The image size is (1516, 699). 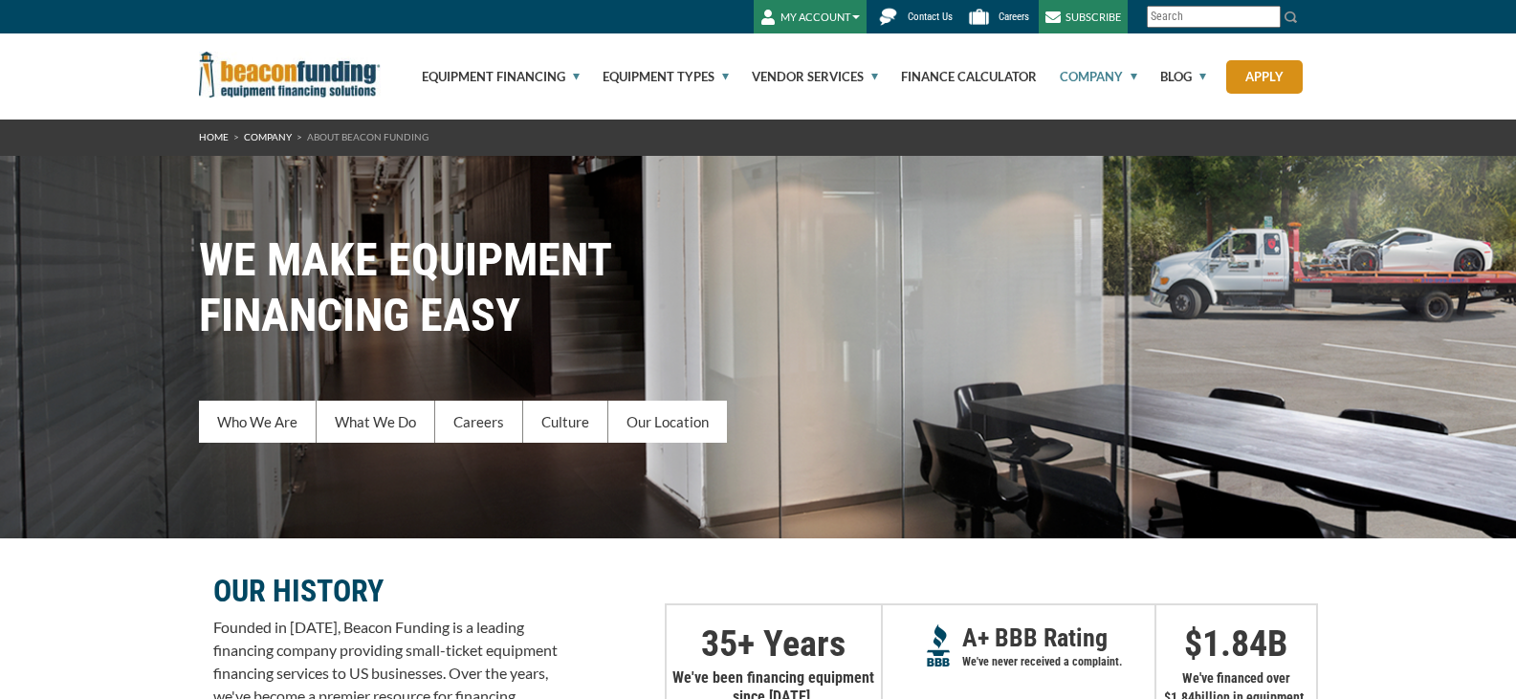 I want to click on span: About Beacon Funding, so click(x=367, y=137).